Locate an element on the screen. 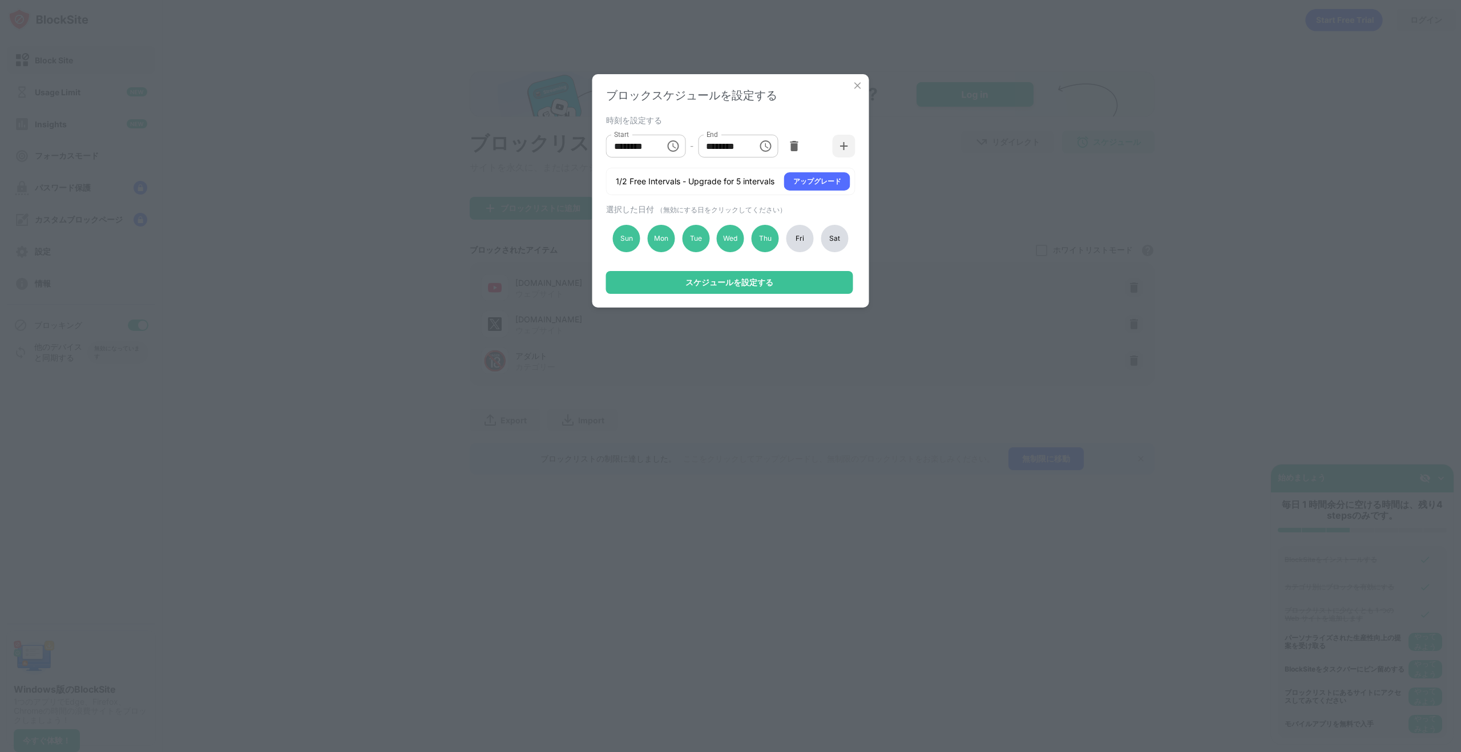 The width and height of the screenshot is (1461, 752). label: Start is located at coordinates (622, 134).